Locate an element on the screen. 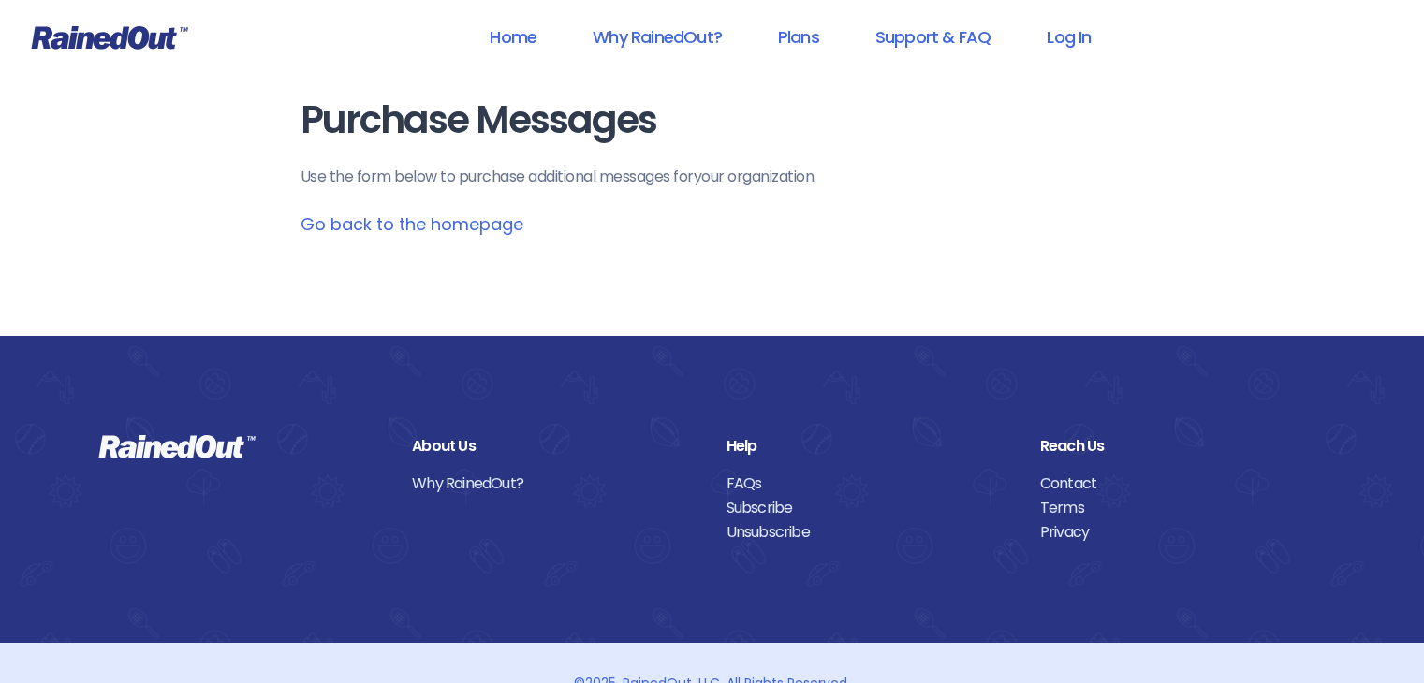 The height and width of the screenshot is (683, 1424). a: Log In is located at coordinates (1068, 37).